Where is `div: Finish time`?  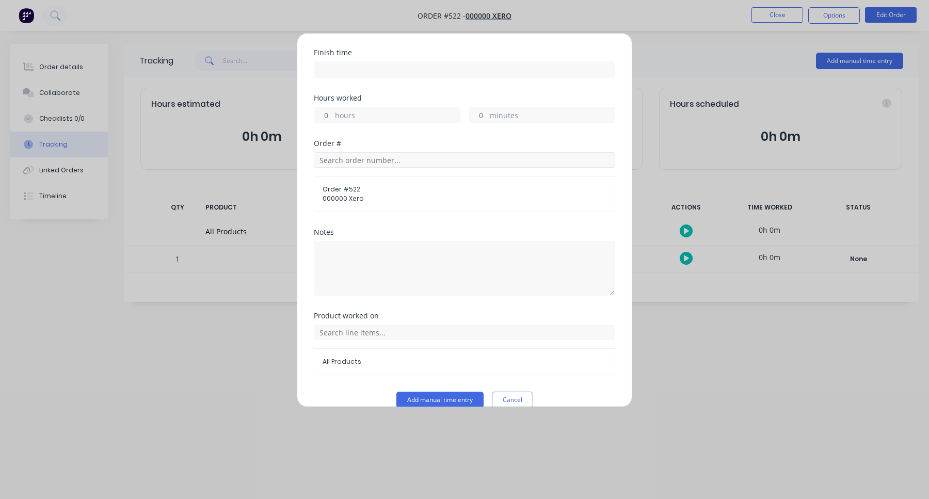 div: Finish time is located at coordinates (464, 53).